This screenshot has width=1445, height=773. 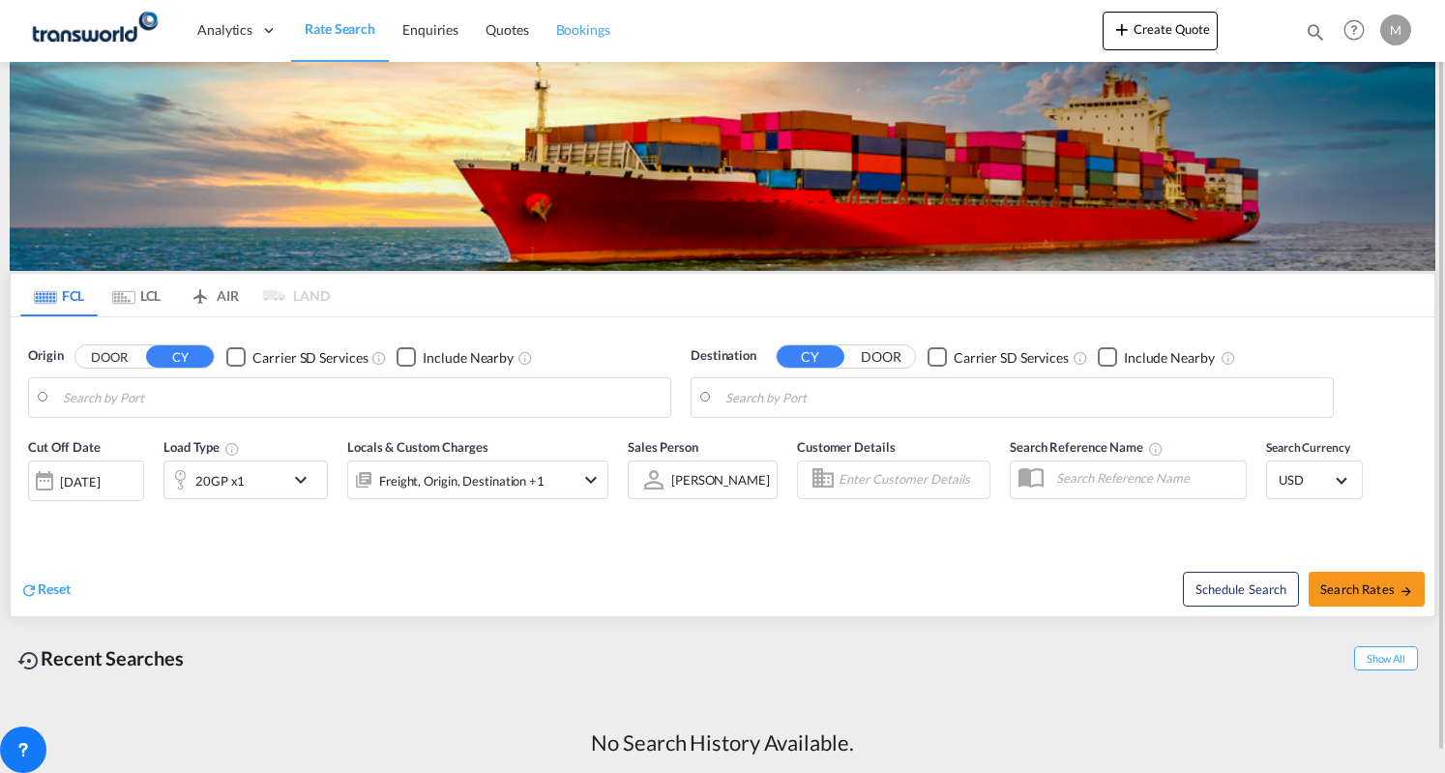 What do you see at coordinates (246, 480) in the screenshot?
I see `div: 20GP x1icon-chevron-down` at bounding box center [246, 480].